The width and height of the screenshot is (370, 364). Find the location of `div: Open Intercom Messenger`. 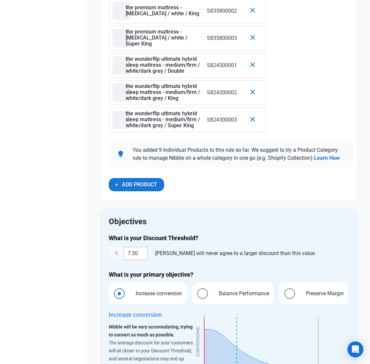

div: Open Intercom Messenger is located at coordinates (356, 349).